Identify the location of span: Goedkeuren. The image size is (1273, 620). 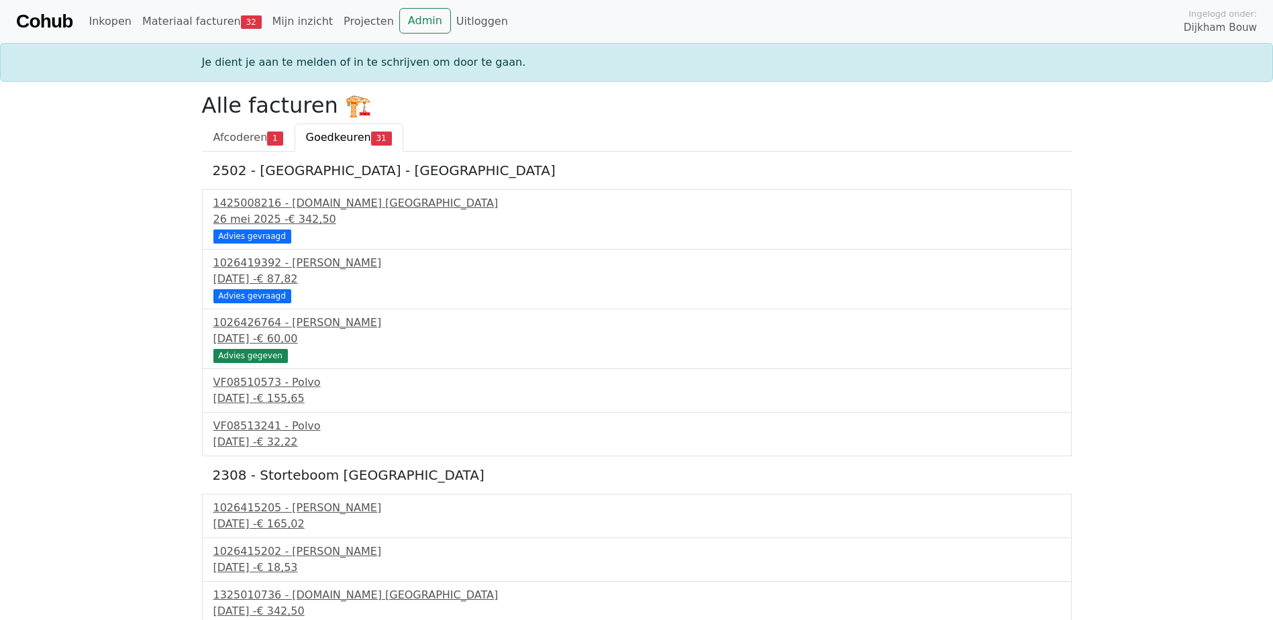
(338, 137).